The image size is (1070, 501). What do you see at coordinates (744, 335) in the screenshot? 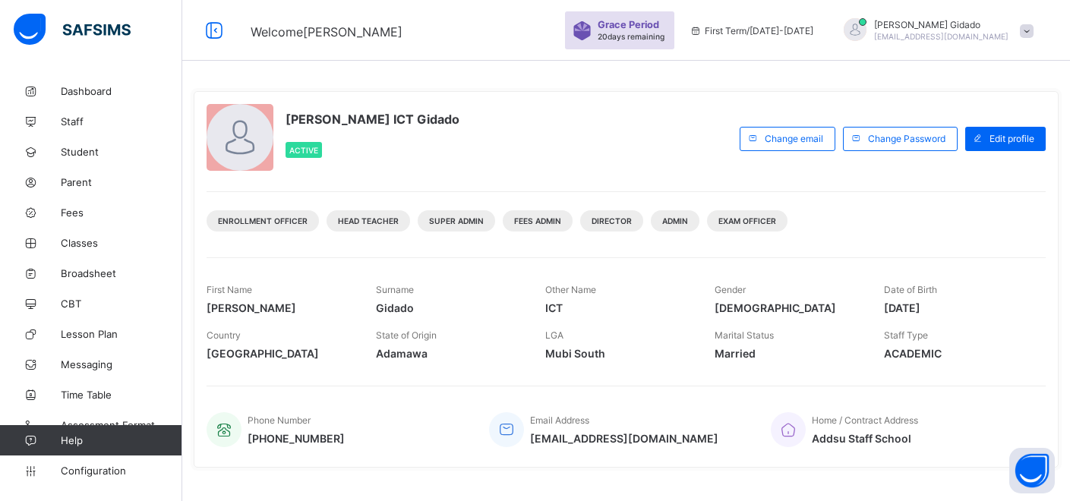
I see `span: Marital Status` at bounding box center [744, 335].